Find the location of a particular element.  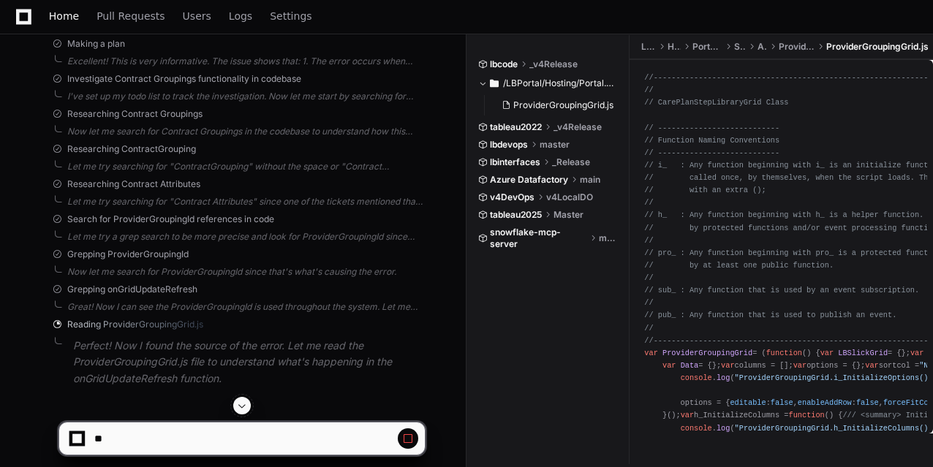

span: v4DevOps is located at coordinates (512, 197).